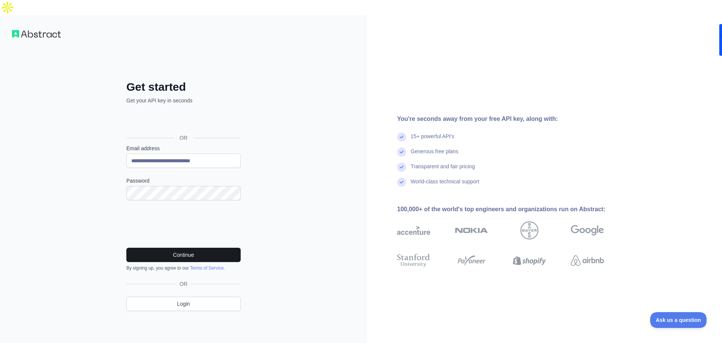 Image resolution: width=722 pixels, height=343 pixels. Describe the element at coordinates (184, 181) in the screenshot. I see `label: Password` at that location.